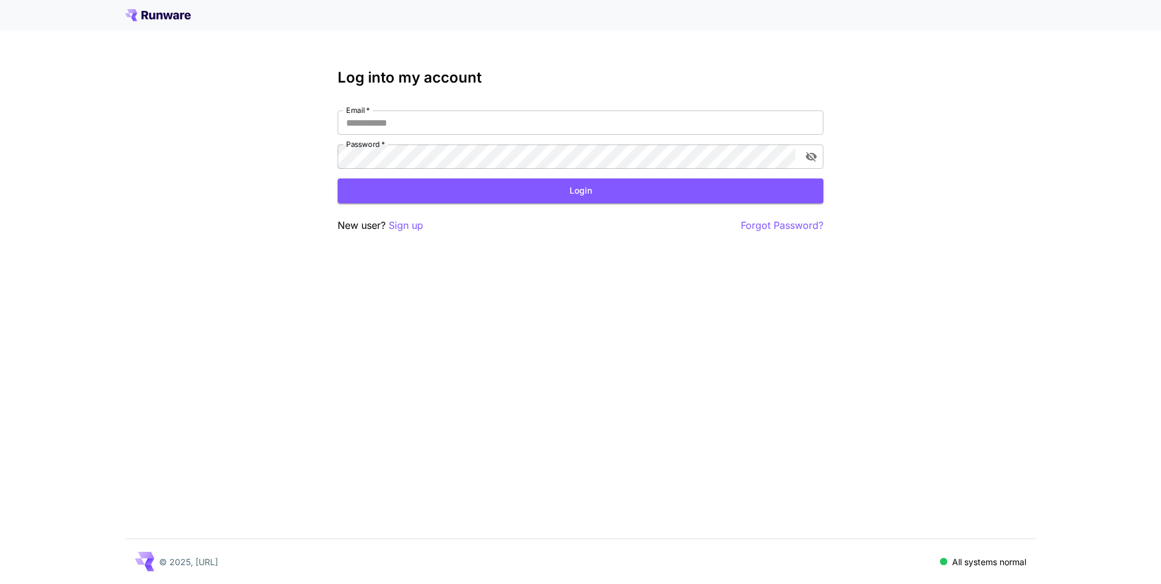 Image resolution: width=1161 pixels, height=584 pixels. Describe the element at coordinates (365, 144) in the screenshot. I see `label: Password` at that location.